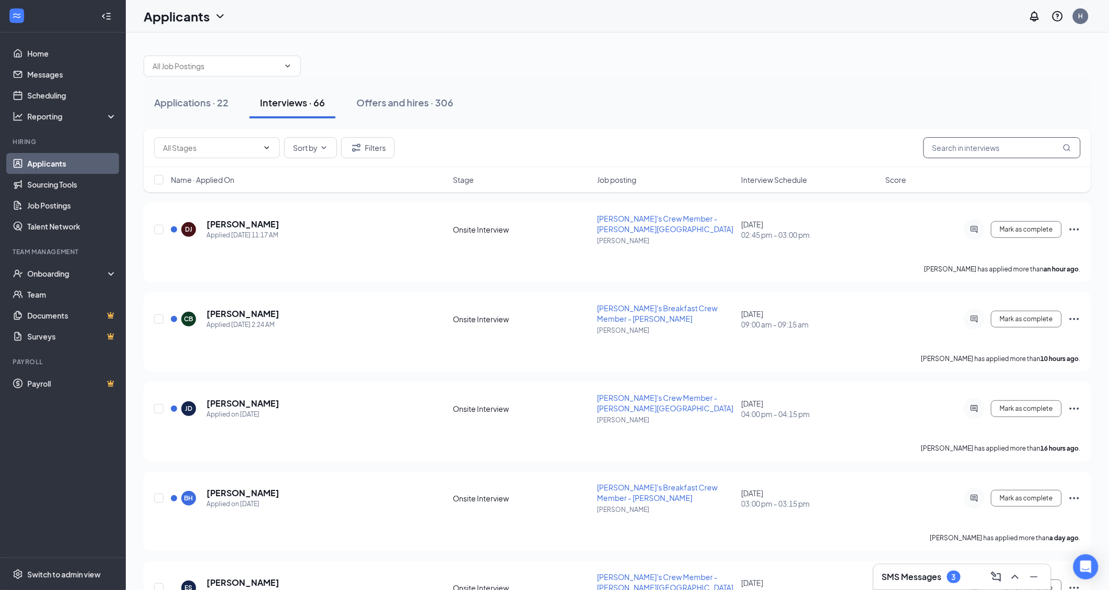 This screenshot has width=1109, height=590. What do you see at coordinates (189, 229) in the screenshot?
I see `div: DJ` at bounding box center [189, 229].